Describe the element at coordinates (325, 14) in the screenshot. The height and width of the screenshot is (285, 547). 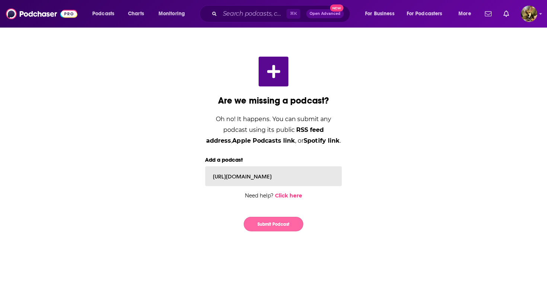
I see `button: Open AdvancedNew` at that location.